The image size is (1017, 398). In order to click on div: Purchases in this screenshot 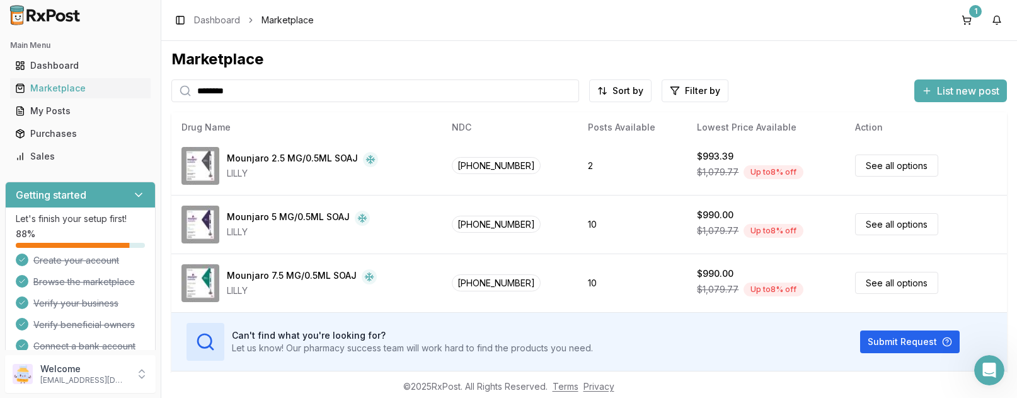, I will do `click(80, 134)`.